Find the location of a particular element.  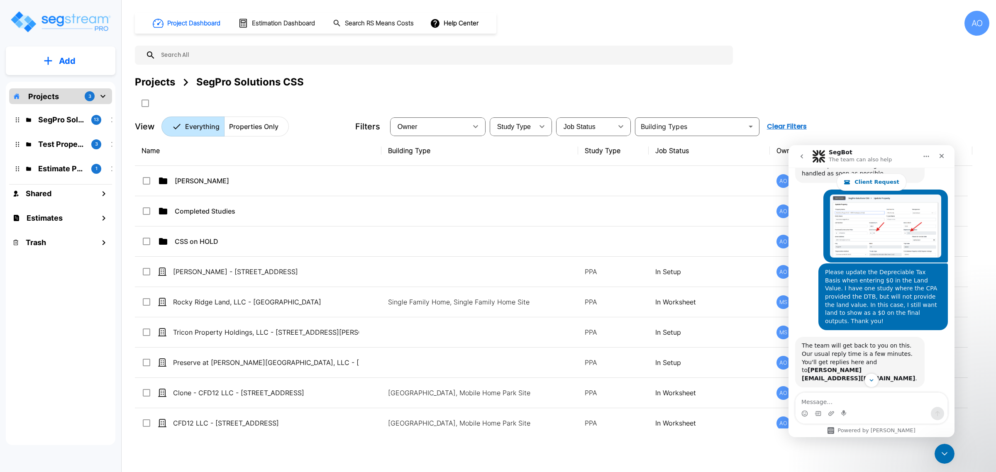

h1: Estimation Dashboard is located at coordinates (283, 23).